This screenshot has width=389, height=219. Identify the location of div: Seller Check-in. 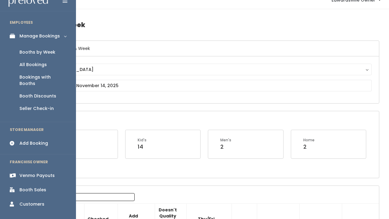
(37, 108).